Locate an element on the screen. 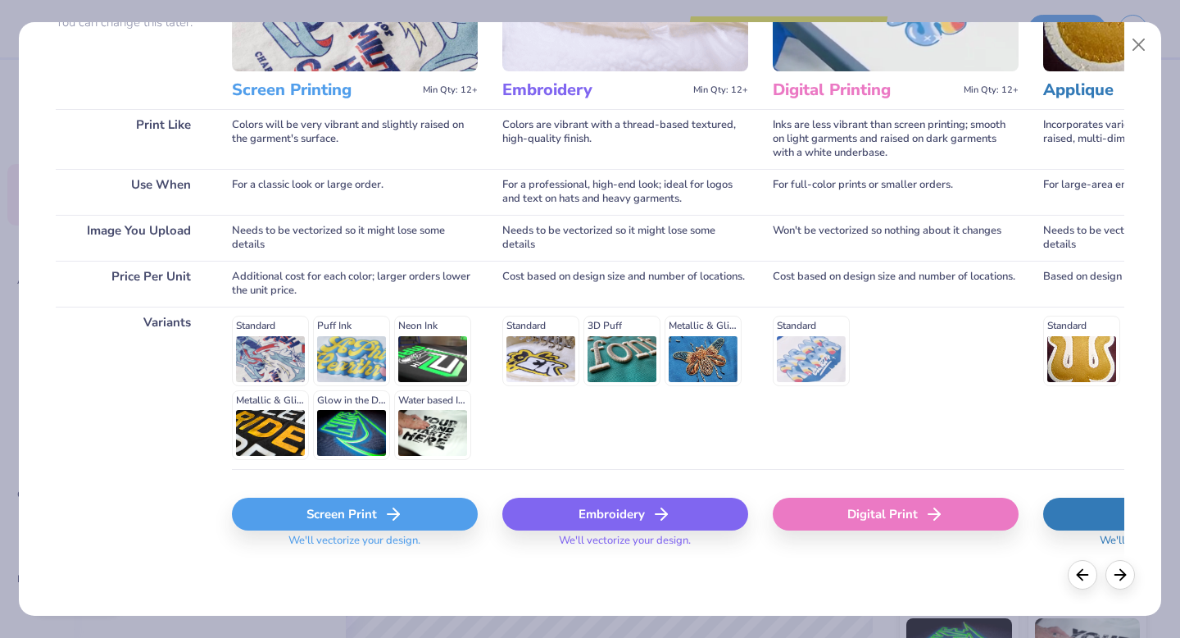 Image resolution: width=1180 pixels, height=638 pixels. div: Variants is located at coordinates (131, 388).